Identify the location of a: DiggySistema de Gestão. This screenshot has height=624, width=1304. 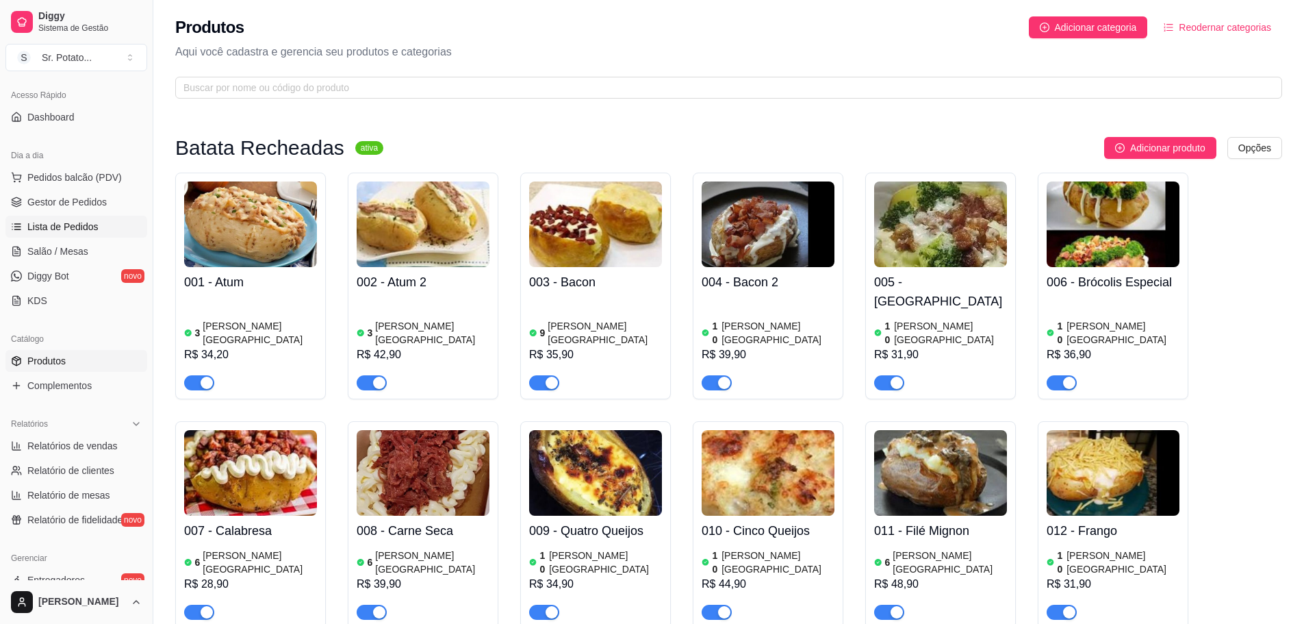
(76, 22).